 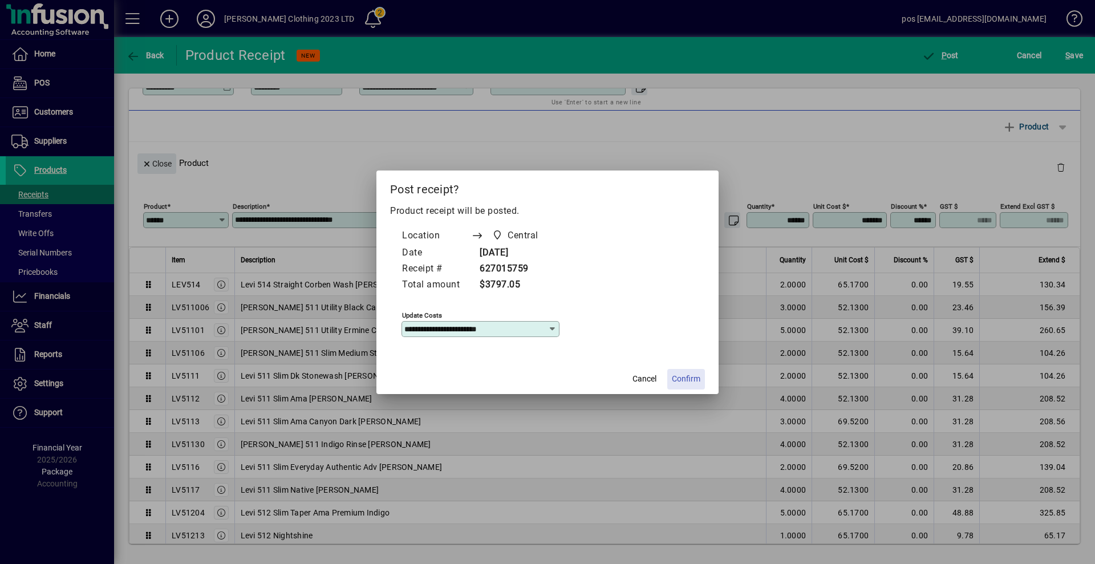 I want to click on td: Location, so click(x=436, y=236).